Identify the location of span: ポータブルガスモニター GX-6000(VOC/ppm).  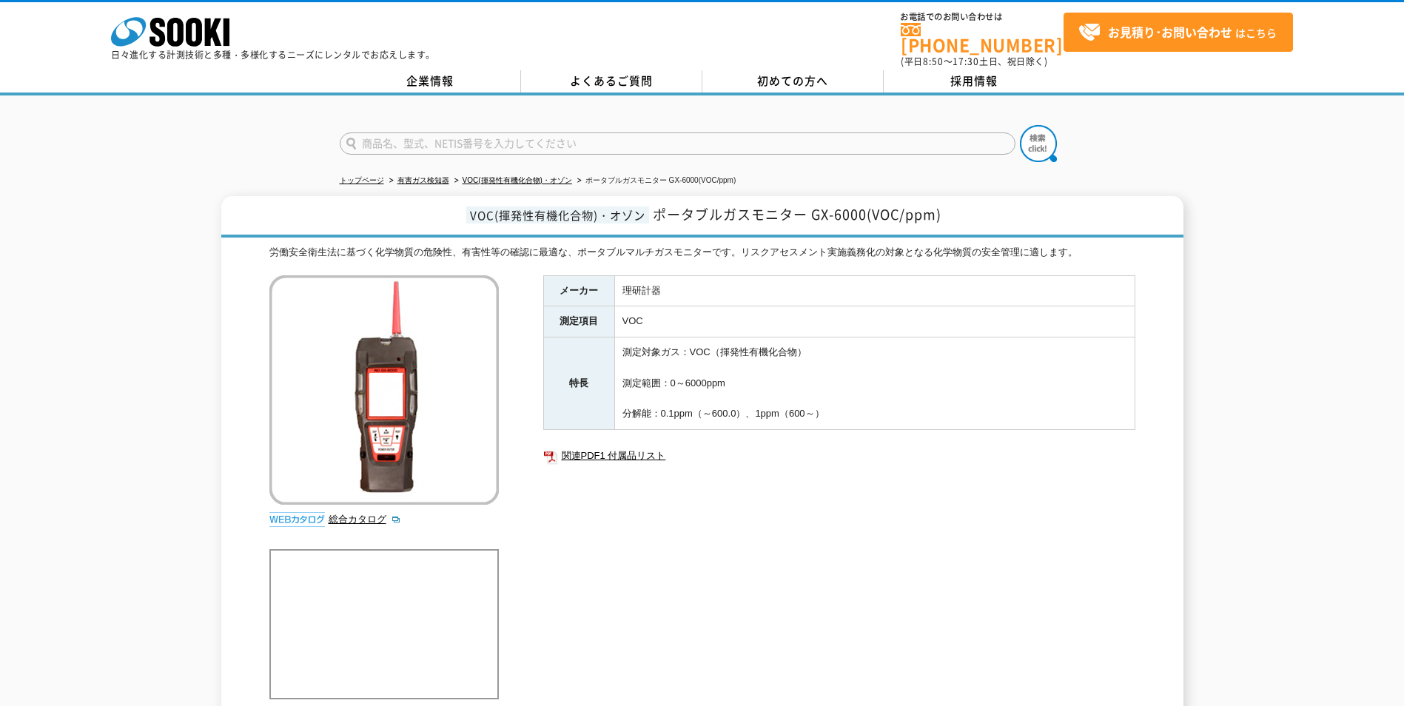
(797, 214).